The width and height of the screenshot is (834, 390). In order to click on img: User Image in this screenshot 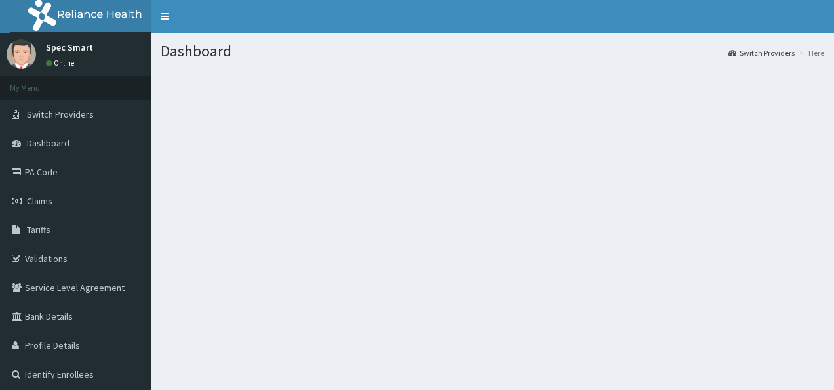, I will do `click(21, 54)`.